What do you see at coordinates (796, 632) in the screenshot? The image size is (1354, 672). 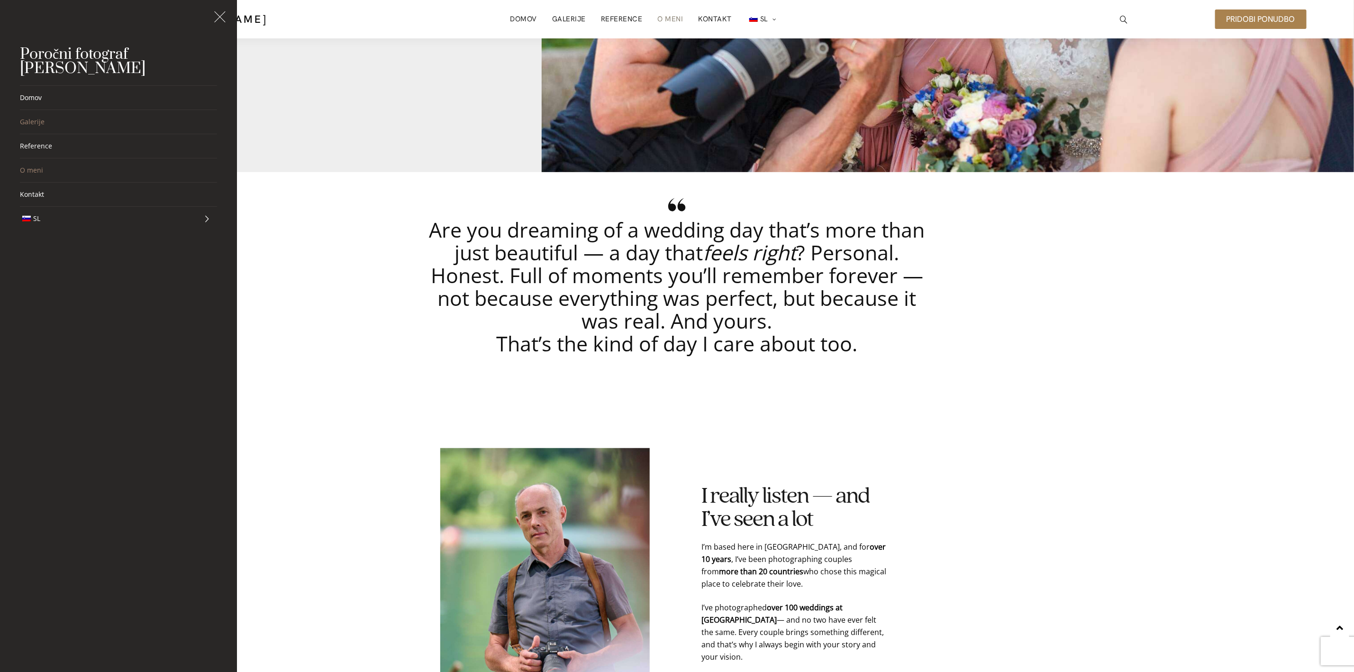 I see `p: I’ve photographed — and no two have ever felt the same. Every couple brings something different, ...` at bounding box center [796, 632].